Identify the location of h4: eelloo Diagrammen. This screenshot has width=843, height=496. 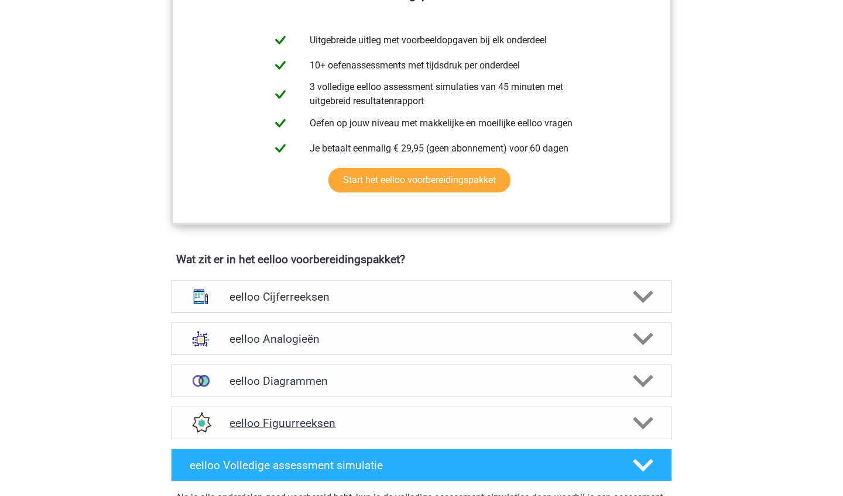
(421, 381).